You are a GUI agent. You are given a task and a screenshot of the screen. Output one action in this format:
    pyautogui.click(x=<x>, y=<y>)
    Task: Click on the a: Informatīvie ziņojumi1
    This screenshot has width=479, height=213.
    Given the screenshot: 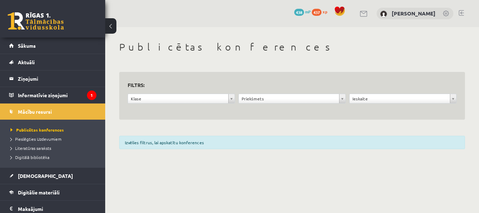 What is the action you would take?
    pyautogui.click(x=53, y=95)
    